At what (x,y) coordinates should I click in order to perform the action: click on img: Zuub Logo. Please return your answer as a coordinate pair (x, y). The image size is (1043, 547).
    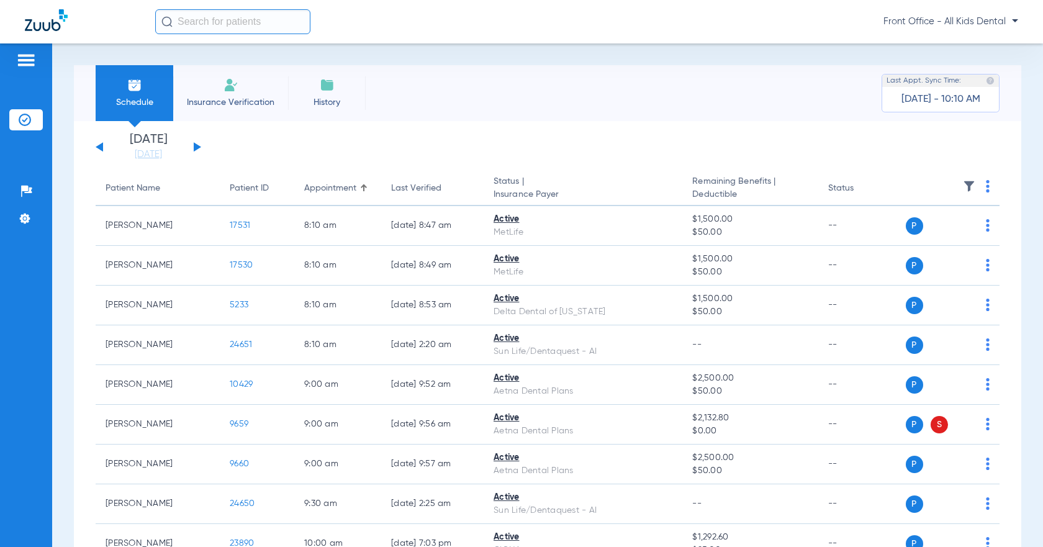
    Looking at the image, I should click on (46, 20).